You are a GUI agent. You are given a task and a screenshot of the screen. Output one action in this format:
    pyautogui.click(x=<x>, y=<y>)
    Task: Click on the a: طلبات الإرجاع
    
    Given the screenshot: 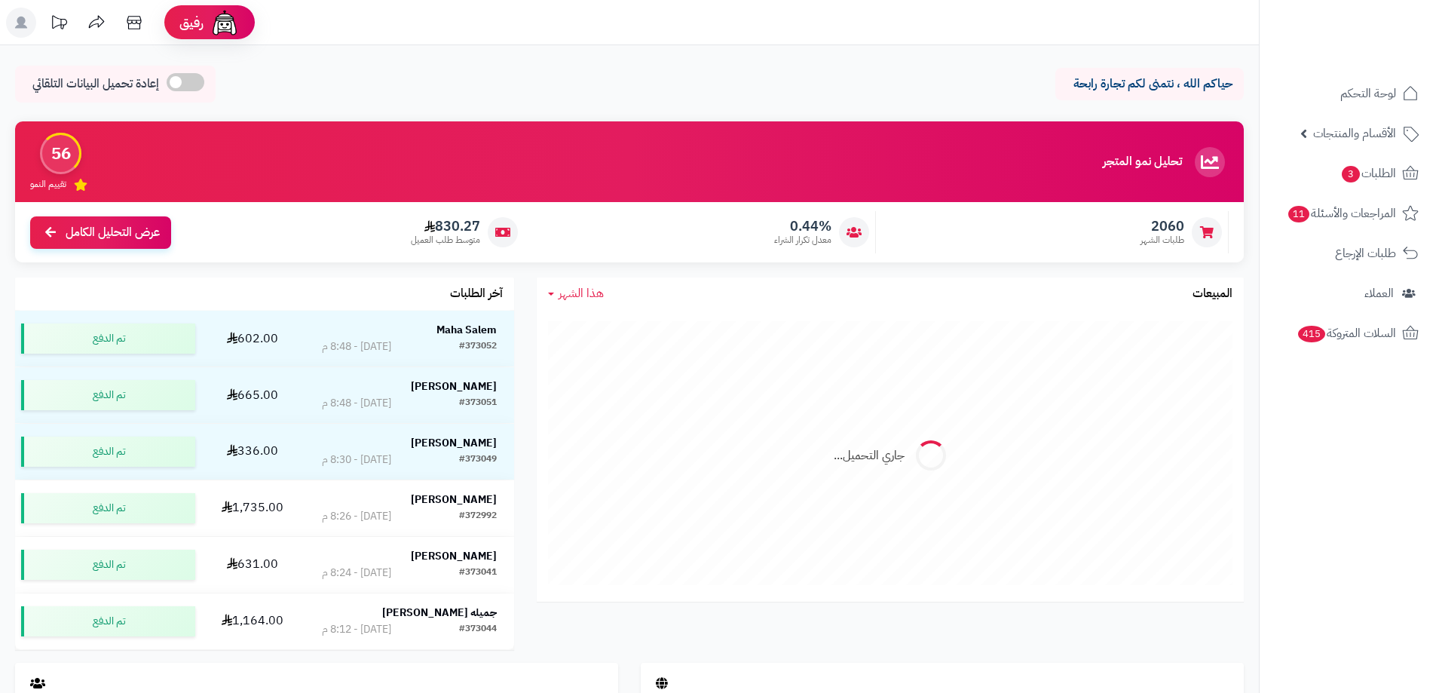 What is the action you would take?
    pyautogui.click(x=1348, y=253)
    